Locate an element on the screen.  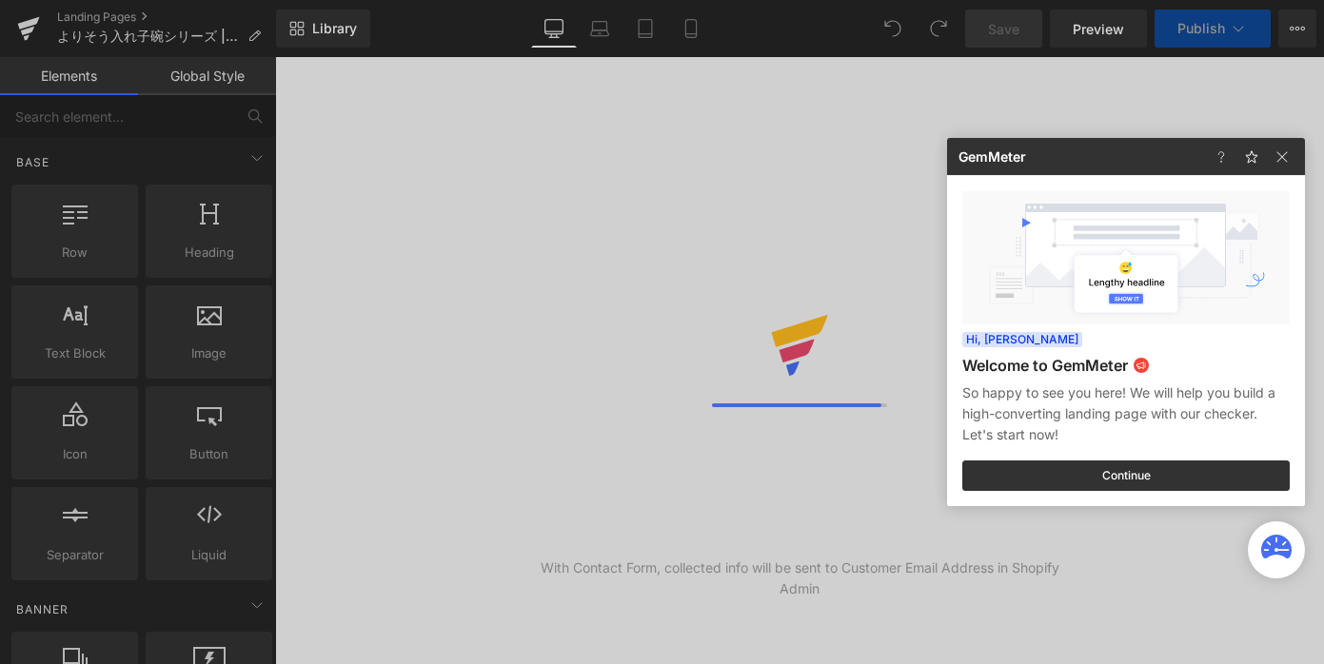
img: feedback-icon.f409a22e.svg is located at coordinates (1252, 157).